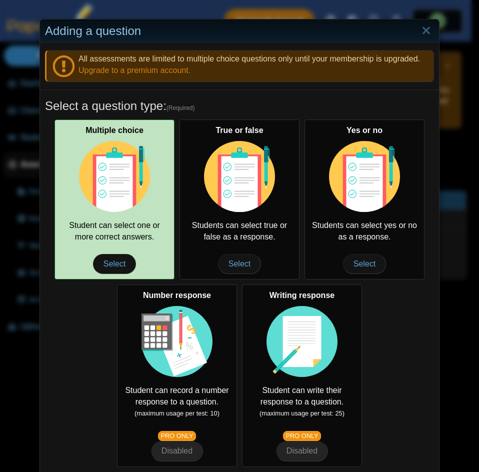 This screenshot has width=479, height=472. Describe the element at coordinates (177, 413) in the screenshot. I see `small: (maximum usage per test: 10)` at that location.